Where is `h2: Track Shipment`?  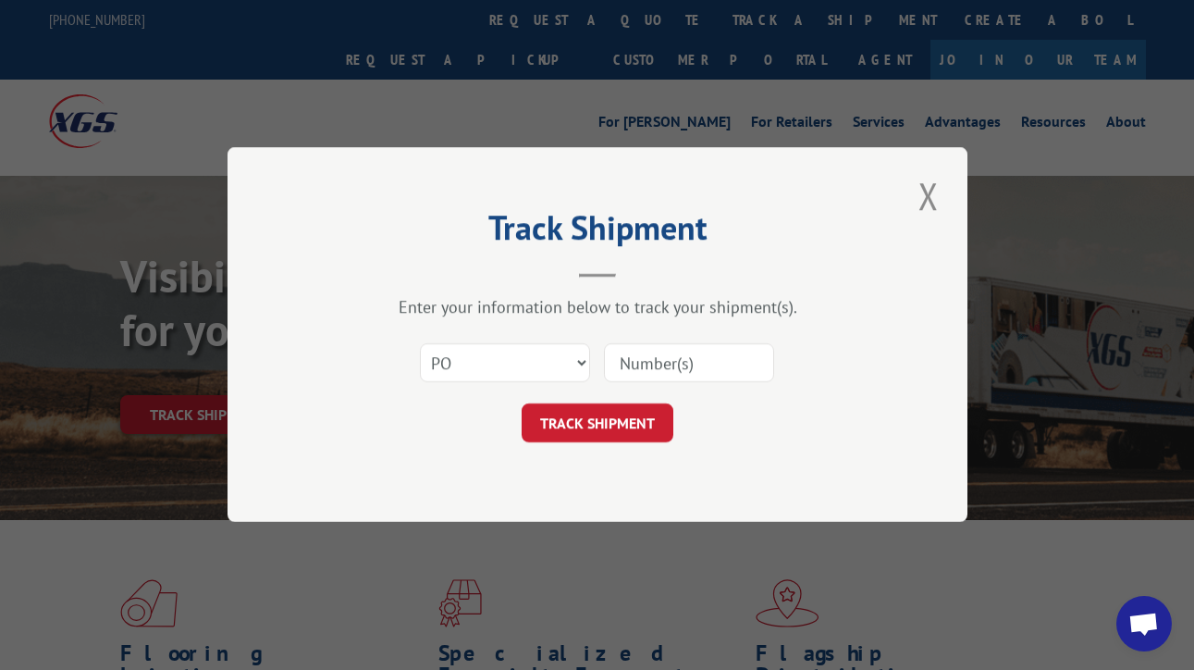 h2: Track Shipment is located at coordinates (598, 232).